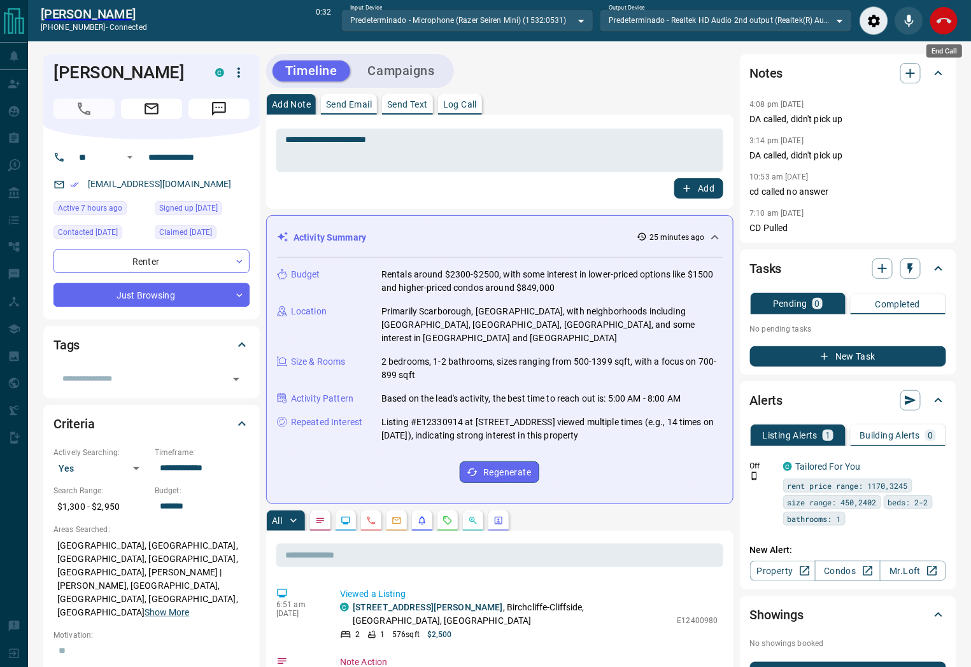  Describe the element at coordinates (499, 472) in the screenshot. I see `button: Regenerate` at that location.